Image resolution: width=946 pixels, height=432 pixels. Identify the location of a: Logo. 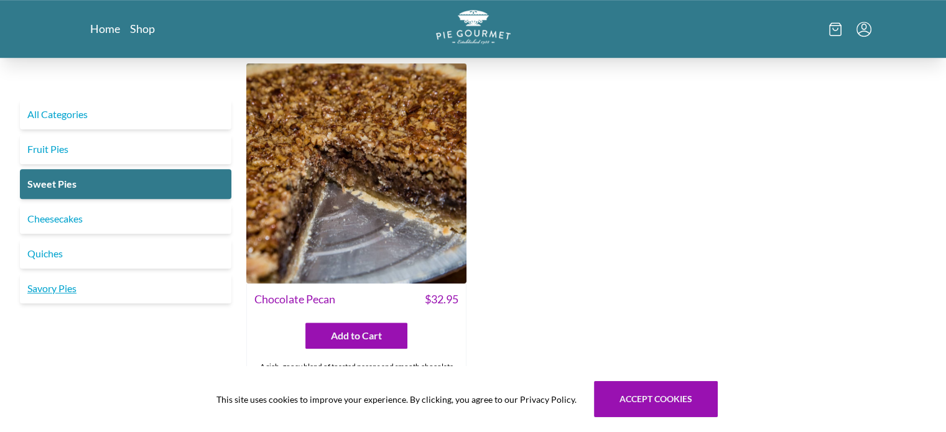
(473, 29).